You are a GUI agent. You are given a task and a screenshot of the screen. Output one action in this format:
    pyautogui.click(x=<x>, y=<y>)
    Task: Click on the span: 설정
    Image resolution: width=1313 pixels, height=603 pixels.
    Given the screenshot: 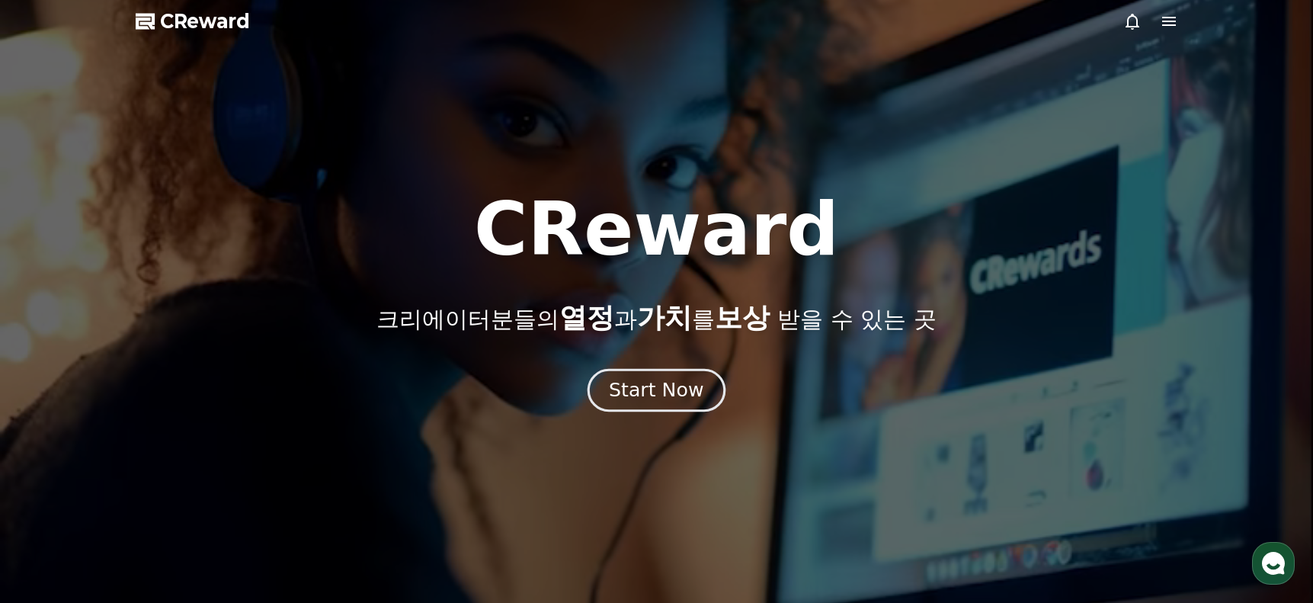 What is the action you would take?
    pyautogui.click(x=245, y=505)
    